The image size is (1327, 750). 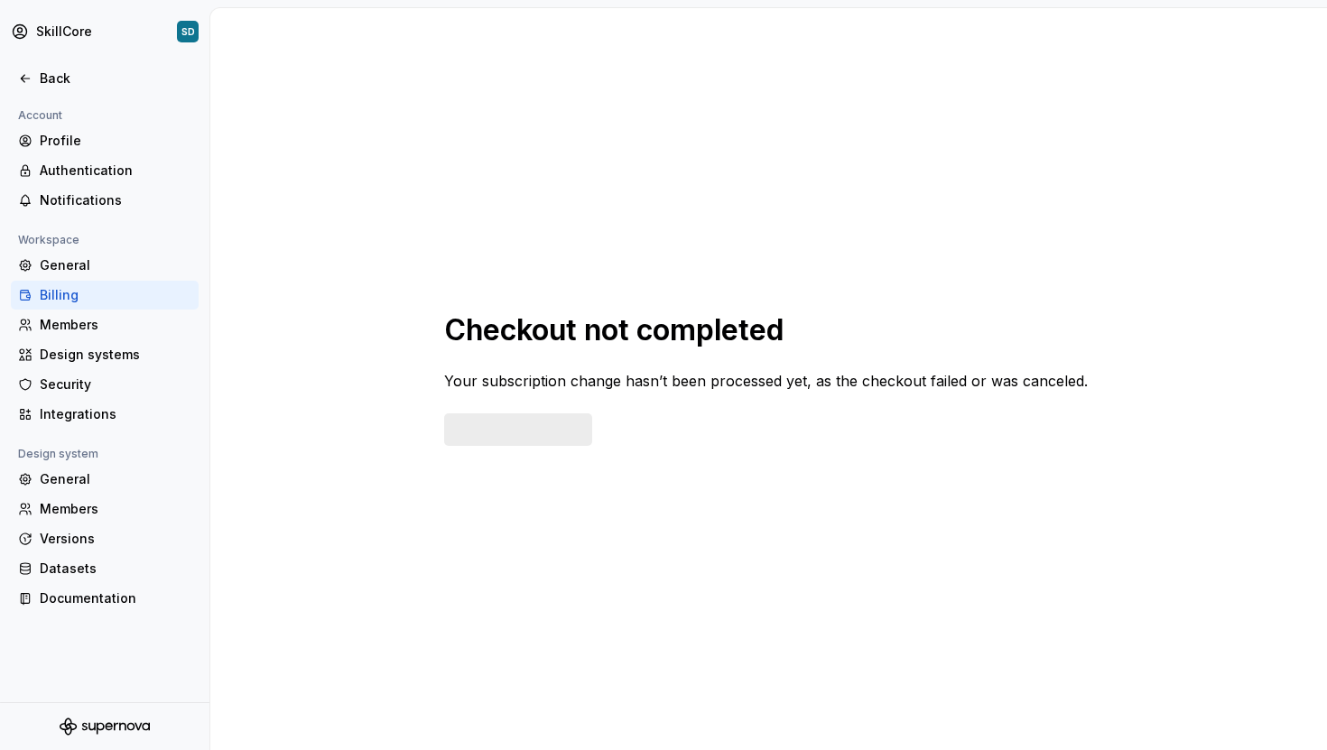 I want to click on div: Integrations, so click(x=116, y=414).